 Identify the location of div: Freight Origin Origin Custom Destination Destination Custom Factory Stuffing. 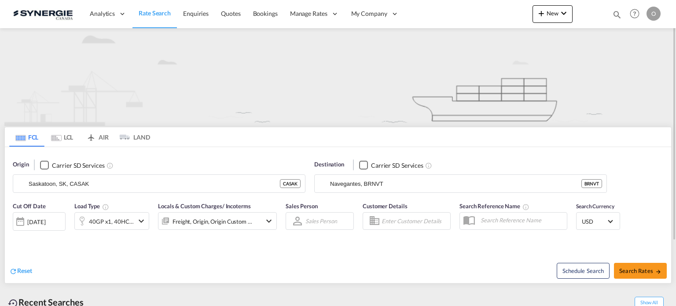
(213, 222).